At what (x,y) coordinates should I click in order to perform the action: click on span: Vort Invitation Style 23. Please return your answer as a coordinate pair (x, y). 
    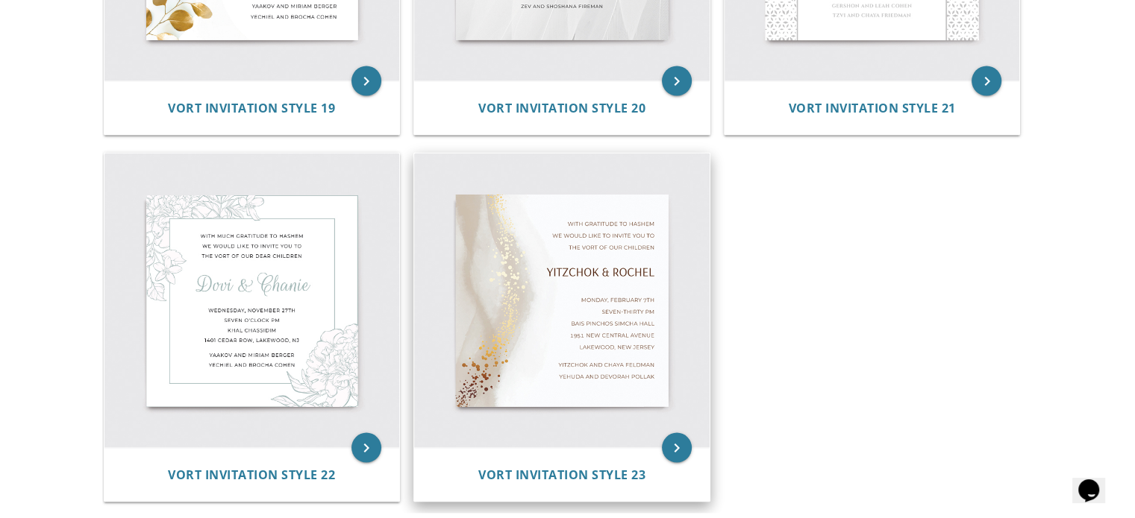
    Looking at the image, I should click on (562, 474).